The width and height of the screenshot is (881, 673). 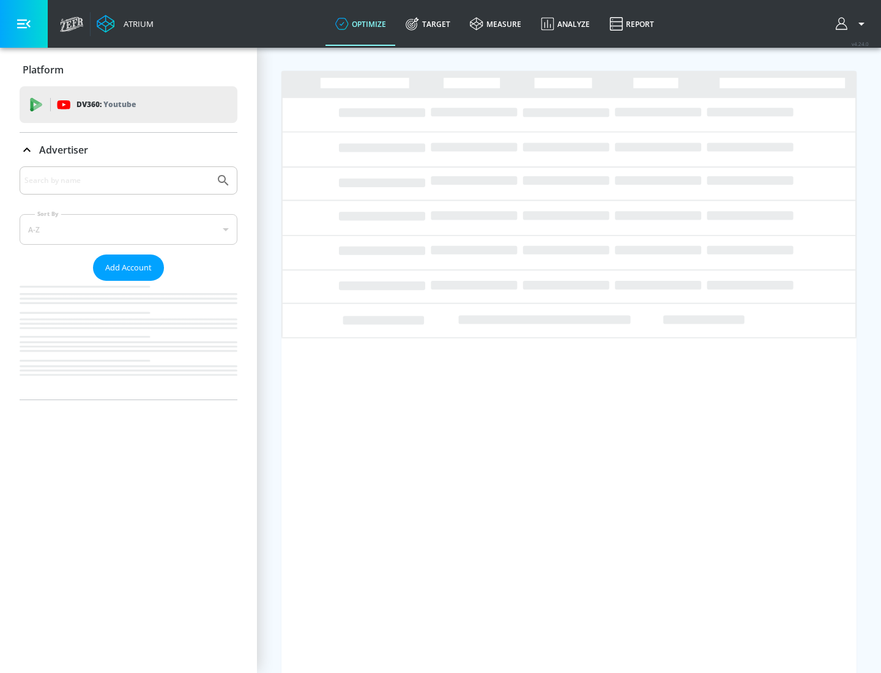 What do you see at coordinates (128, 267) in the screenshot?
I see `button: Add Account` at bounding box center [128, 267].